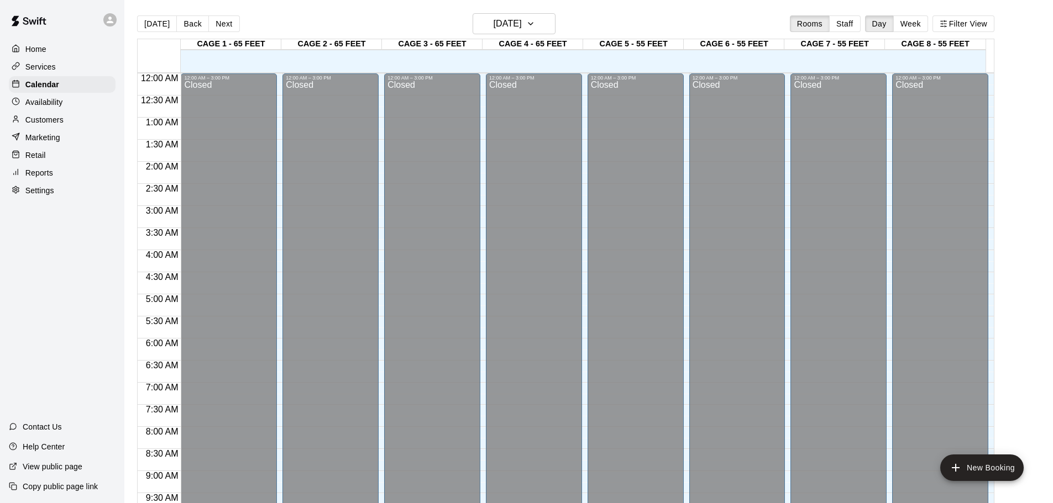  I want to click on a: Home, so click(62, 49).